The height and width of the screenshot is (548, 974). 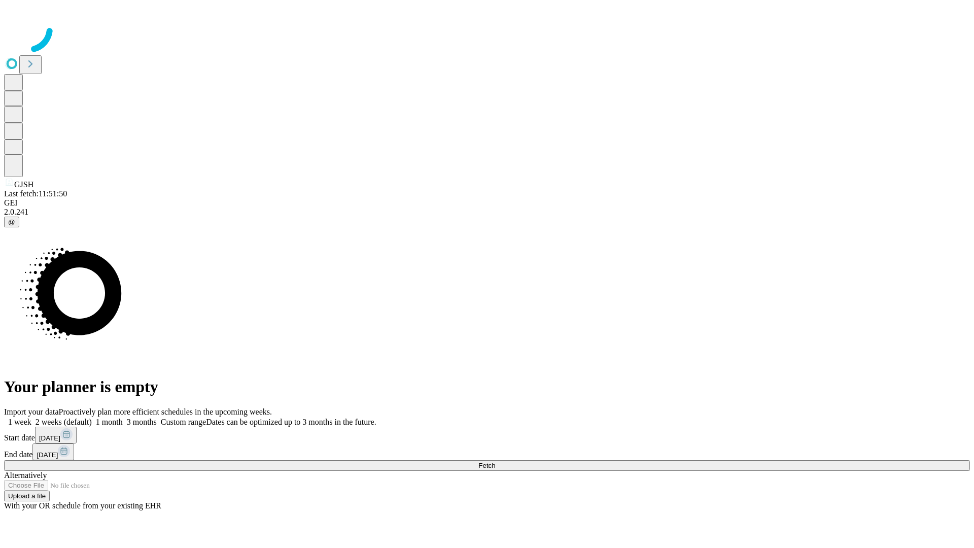 What do you see at coordinates (25, 475) in the screenshot?
I see `span: Alternatively` at bounding box center [25, 475].